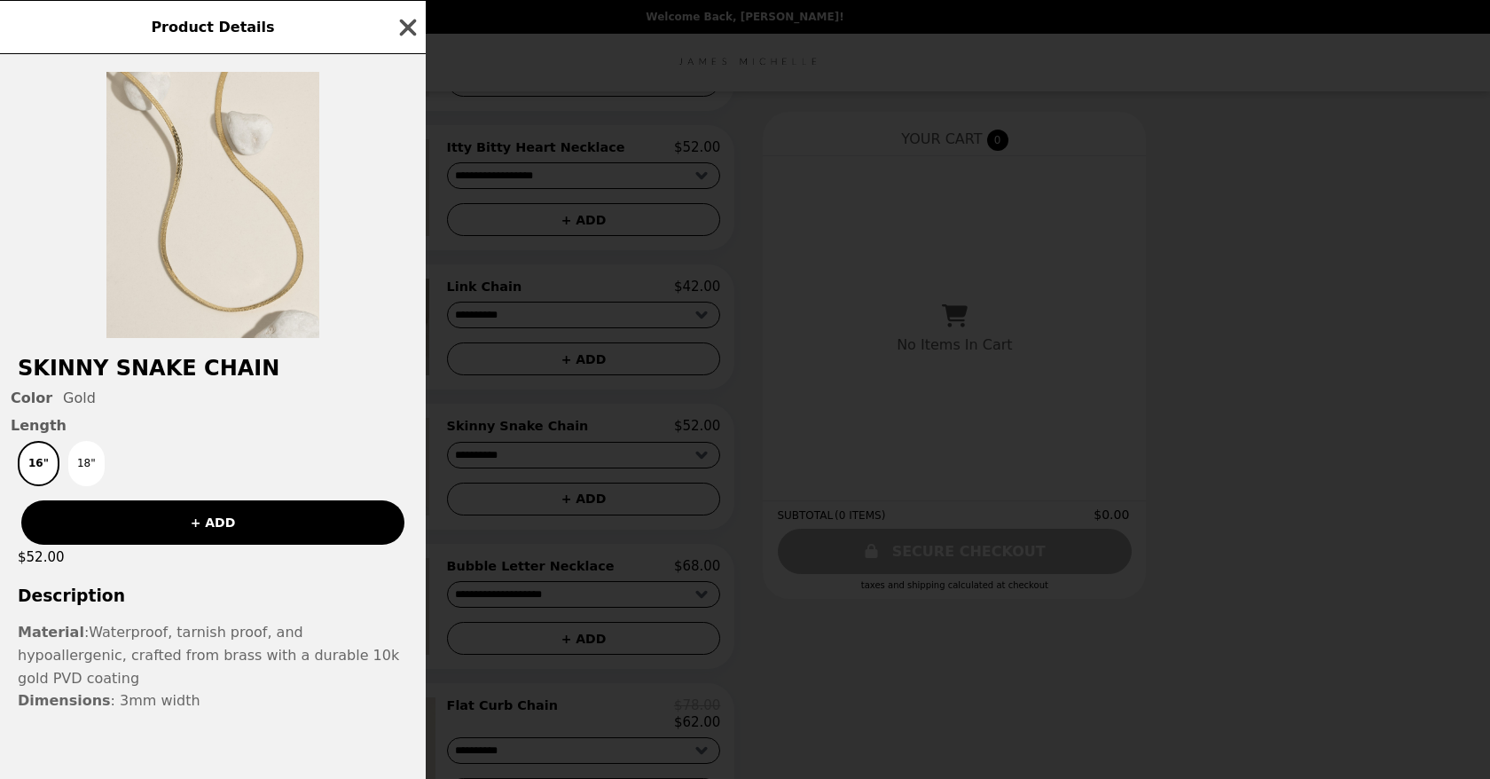 The width and height of the screenshot is (1490, 779). What do you see at coordinates (38, 463) in the screenshot?
I see `button: 16"` at bounding box center [38, 463].